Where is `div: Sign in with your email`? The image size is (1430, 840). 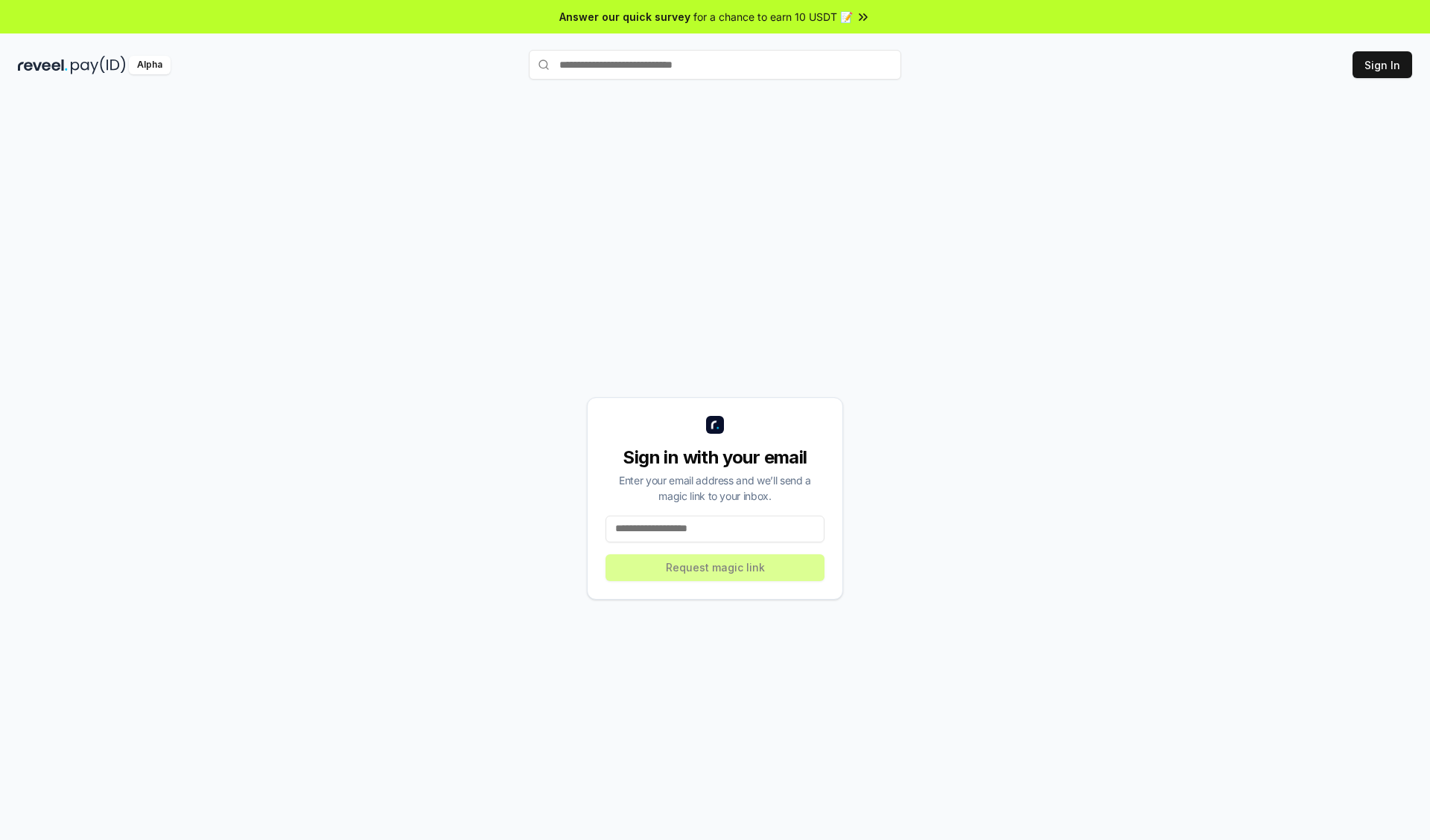
div: Sign in with your email is located at coordinates (715, 457).